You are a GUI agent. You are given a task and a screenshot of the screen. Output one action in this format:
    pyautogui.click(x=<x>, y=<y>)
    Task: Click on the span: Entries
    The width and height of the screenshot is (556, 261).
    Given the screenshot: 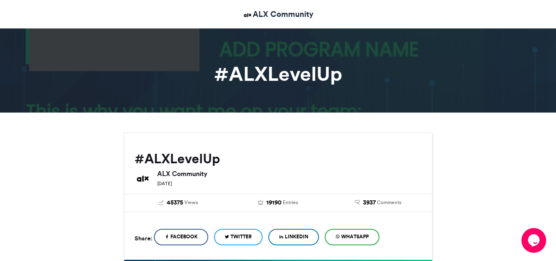 What is the action you would take?
    pyautogui.click(x=290, y=202)
    